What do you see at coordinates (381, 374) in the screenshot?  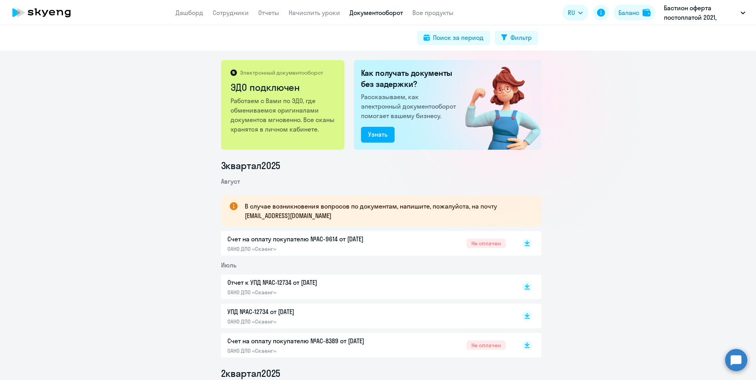 I see `li: 2 квартал 2025` at bounding box center [381, 374].